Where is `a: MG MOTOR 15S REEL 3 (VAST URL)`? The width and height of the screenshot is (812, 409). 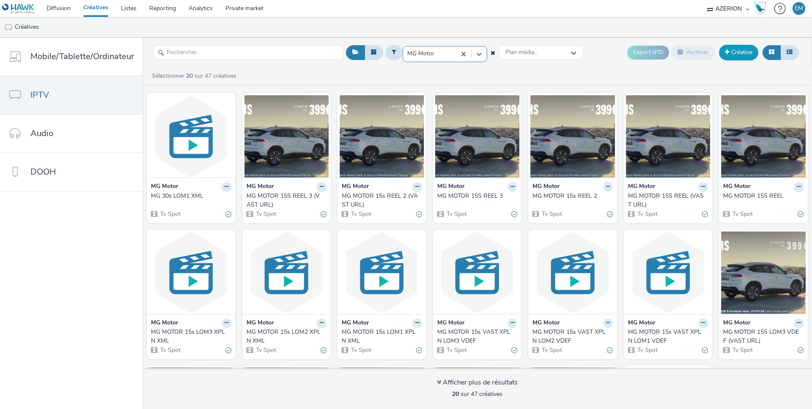
a: MG MOTOR 15S REEL 3 (VAST URL) is located at coordinates (287, 201).